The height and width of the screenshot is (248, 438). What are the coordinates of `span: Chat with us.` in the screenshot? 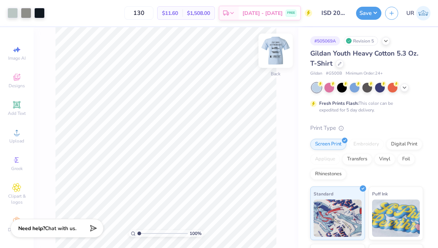 It's located at (61, 228).